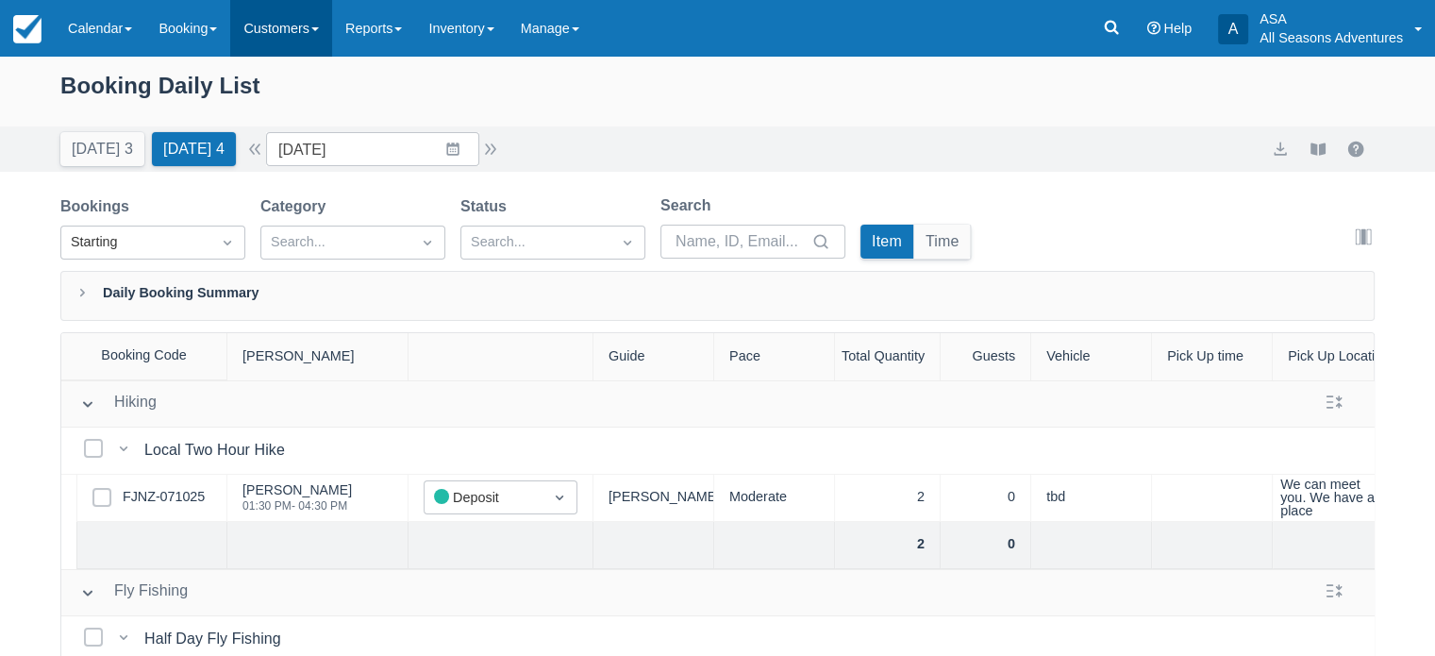  I want to click on button: Fly Fishing, so click(134, 592).